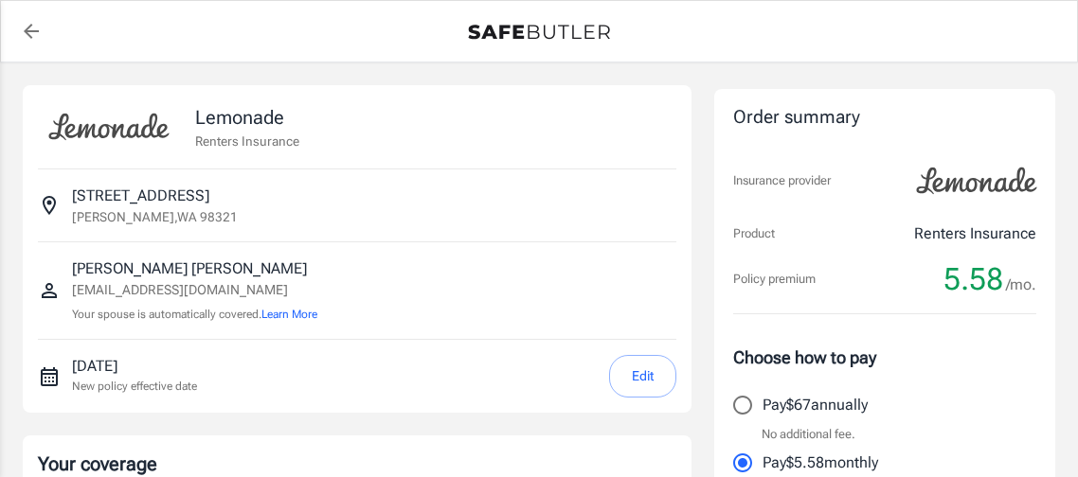  I want to click on svg: New policy start date, so click(49, 377).